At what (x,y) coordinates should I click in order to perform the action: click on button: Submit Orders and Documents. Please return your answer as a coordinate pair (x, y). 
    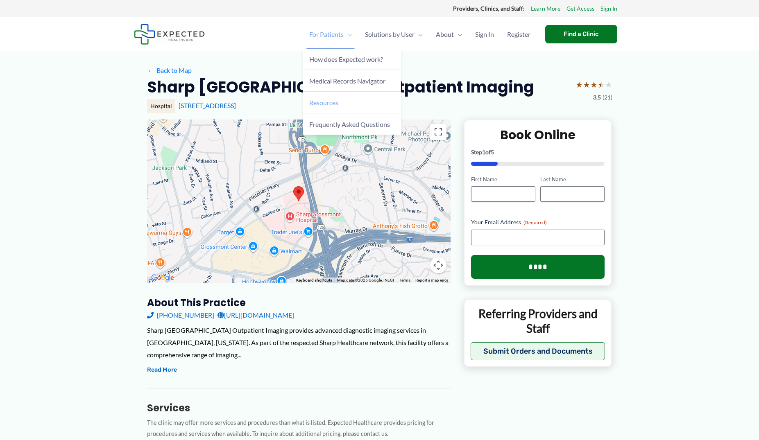
    Looking at the image, I should click on (538, 351).